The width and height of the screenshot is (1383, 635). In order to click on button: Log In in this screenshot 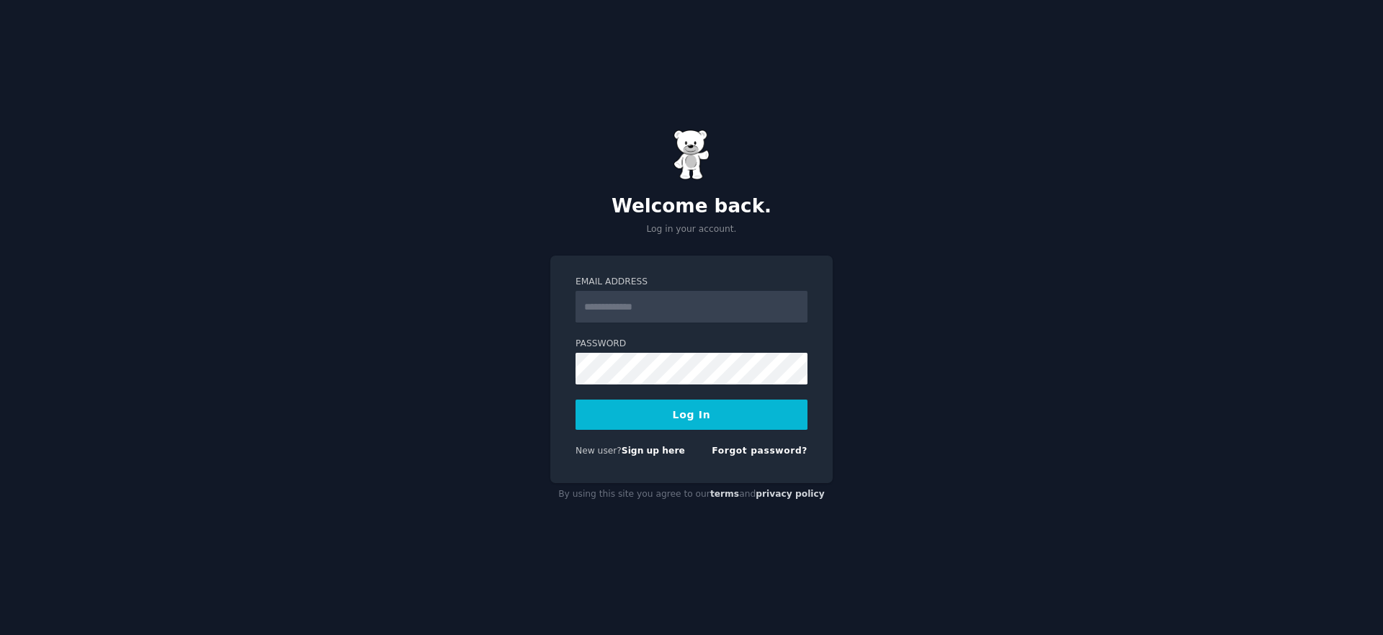, I will do `click(691, 415)`.